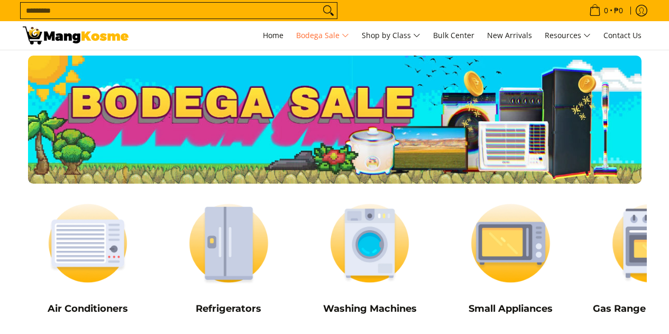 The width and height of the screenshot is (669, 334). What do you see at coordinates (622, 35) in the screenshot?
I see `a: Contact Us` at bounding box center [622, 35].